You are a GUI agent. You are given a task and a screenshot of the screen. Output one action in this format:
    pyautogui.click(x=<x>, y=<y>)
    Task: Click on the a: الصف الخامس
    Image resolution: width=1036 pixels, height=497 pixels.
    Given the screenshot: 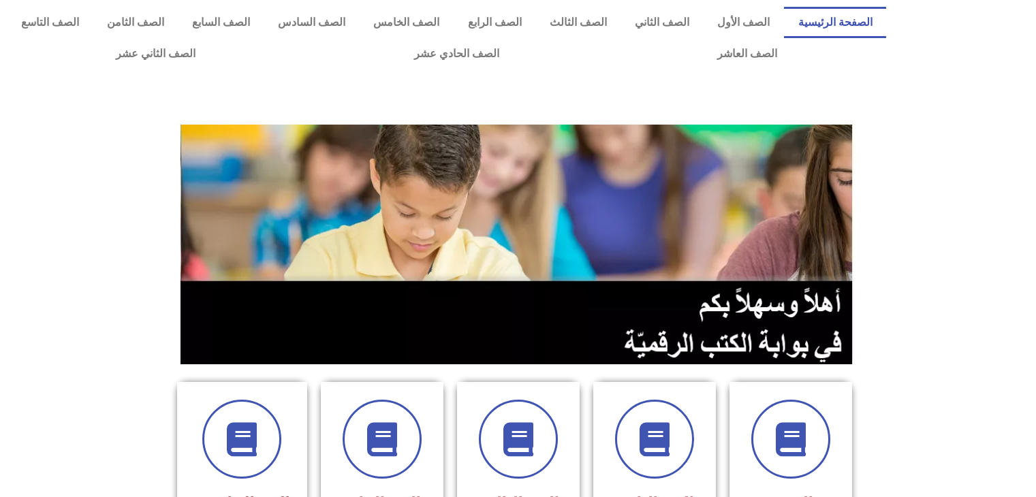 What is the action you would take?
    pyautogui.click(x=407, y=22)
    